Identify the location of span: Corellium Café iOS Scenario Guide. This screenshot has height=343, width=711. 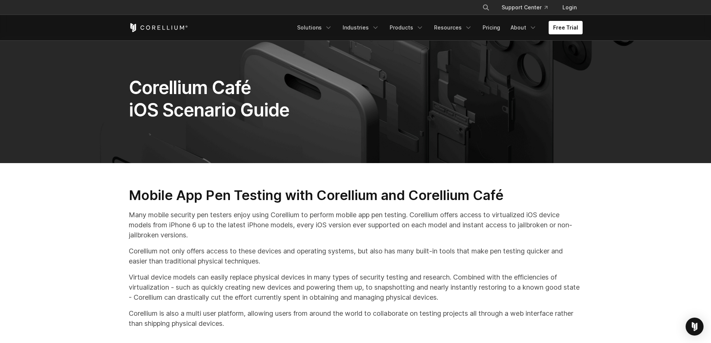
(209, 98).